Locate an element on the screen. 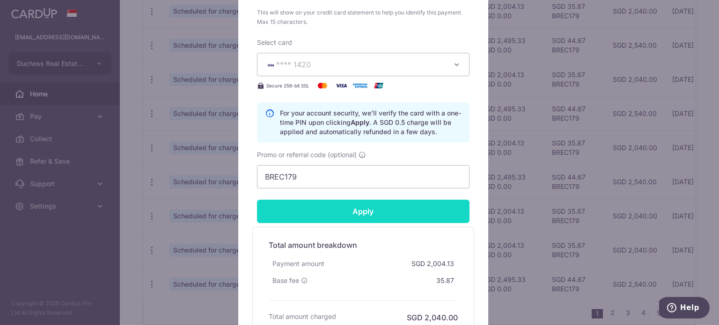  span: Secure 256-bit SSL is located at coordinates (288, 86).